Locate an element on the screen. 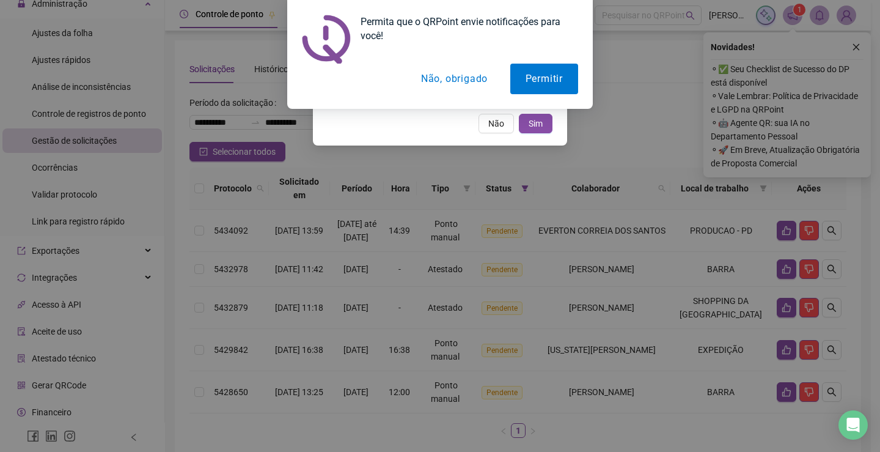  button: Não, obrigado is located at coordinates (454, 79).